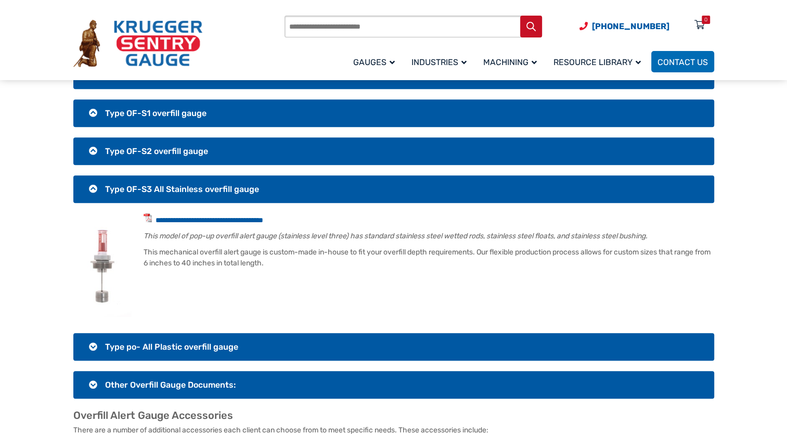 The width and height of the screenshot is (787, 434). What do you see at coordinates (683, 62) in the screenshot?
I see `span: Contact Us` at bounding box center [683, 62].